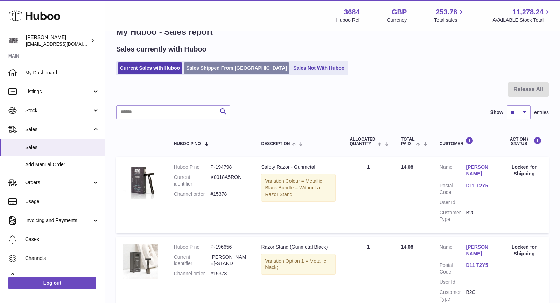 Image resolution: width=560 pixels, height=303 pixels. What do you see at coordinates (229, 180) in the screenshot?
I see `dd: X0018A5RON` at bounding box center [229, 180].